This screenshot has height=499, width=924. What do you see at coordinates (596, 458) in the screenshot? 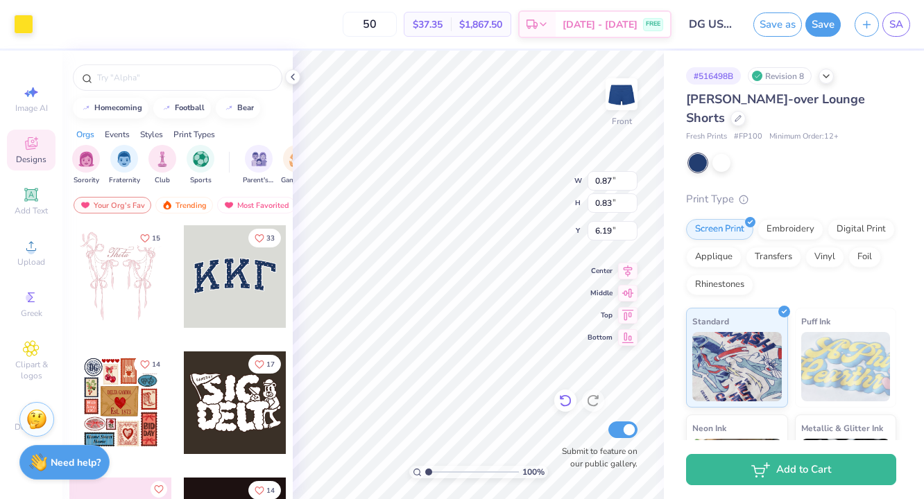
I see `label: Submit to feature on our public gallery.` at bounding box center [596, 458].